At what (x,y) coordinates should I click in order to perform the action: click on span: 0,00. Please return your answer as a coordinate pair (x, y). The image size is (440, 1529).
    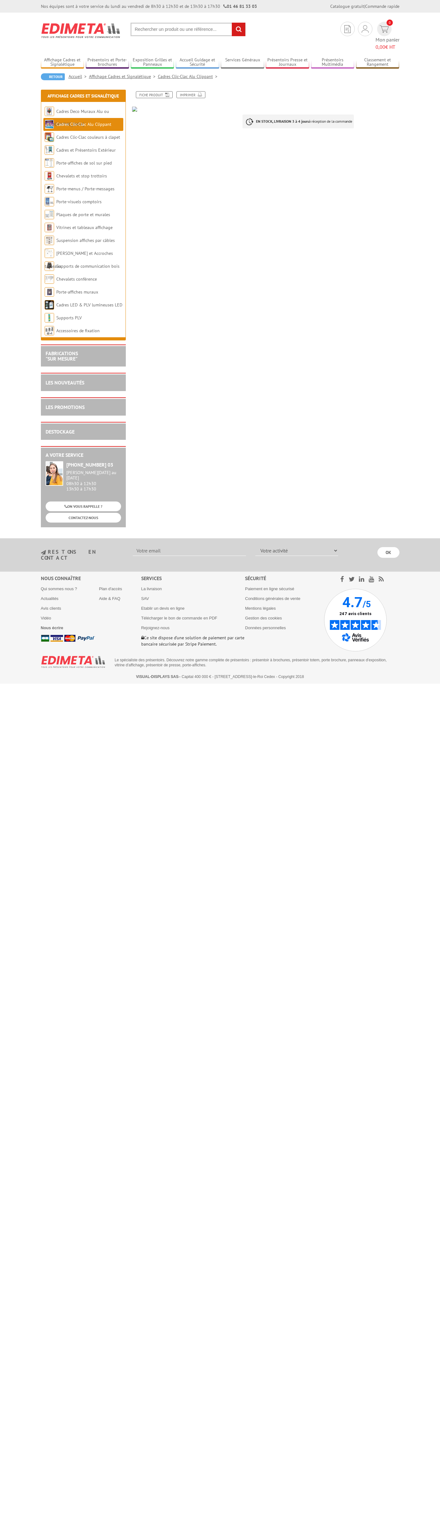
    Looking at the image, I should click on (380, 47).